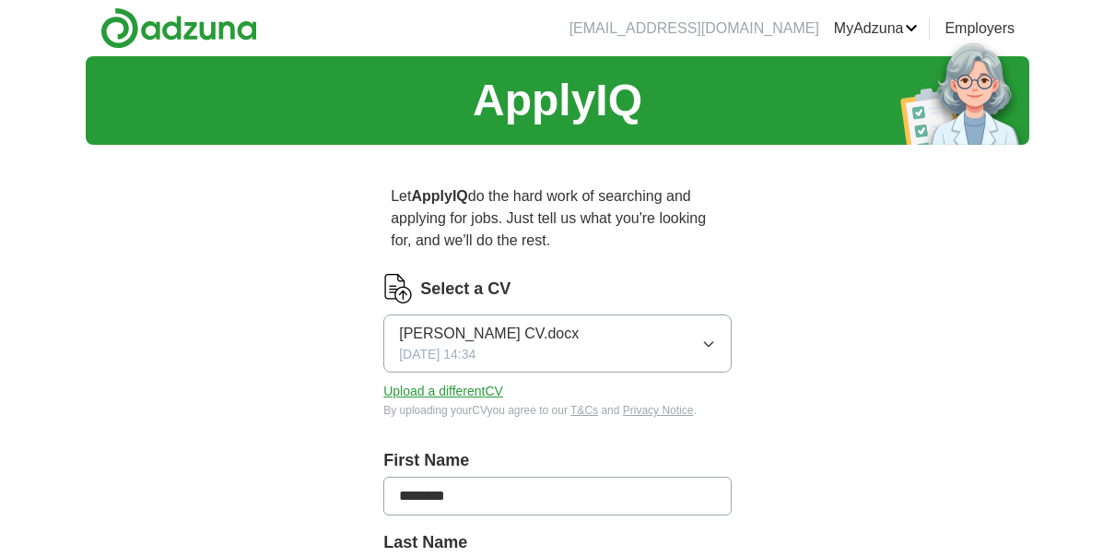 This screenshot has width=1115, height=557. Describe the element at coordinates (179, 28) in the screenshot. I see `img: Adzuna logo` at that location.